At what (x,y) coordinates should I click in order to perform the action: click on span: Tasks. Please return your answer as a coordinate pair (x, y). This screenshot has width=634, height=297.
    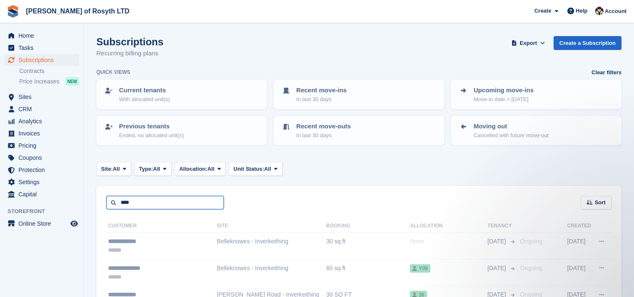
    Looking at the image, I should click on (44, 48).